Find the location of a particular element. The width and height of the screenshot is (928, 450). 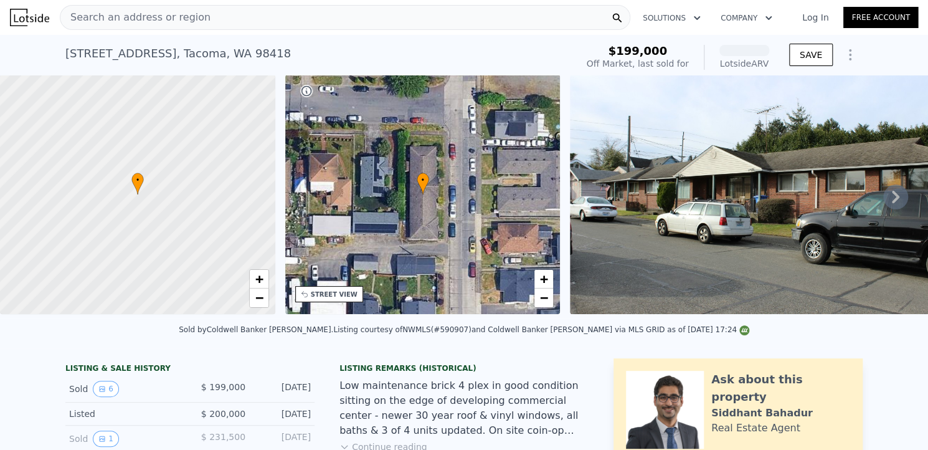

div: STREET VIEW is located at coordinates (334, 294).